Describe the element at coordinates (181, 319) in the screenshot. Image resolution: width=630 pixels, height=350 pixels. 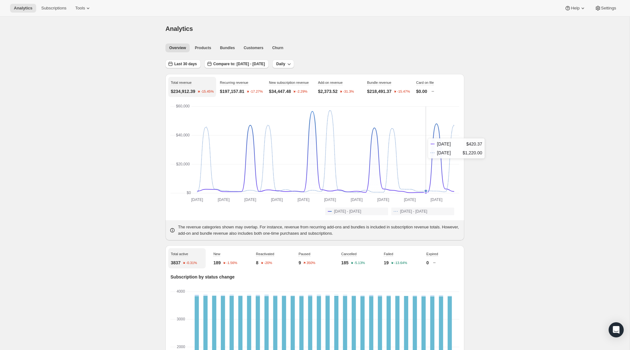
I see `text: 3000` at that location.